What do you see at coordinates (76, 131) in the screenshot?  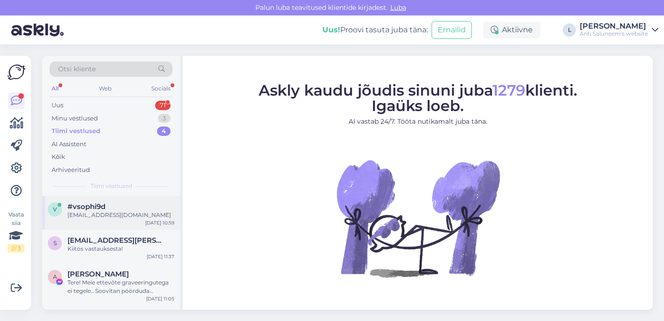 I see `div: Tiimi vestlused` at bounding box center [76, 131].